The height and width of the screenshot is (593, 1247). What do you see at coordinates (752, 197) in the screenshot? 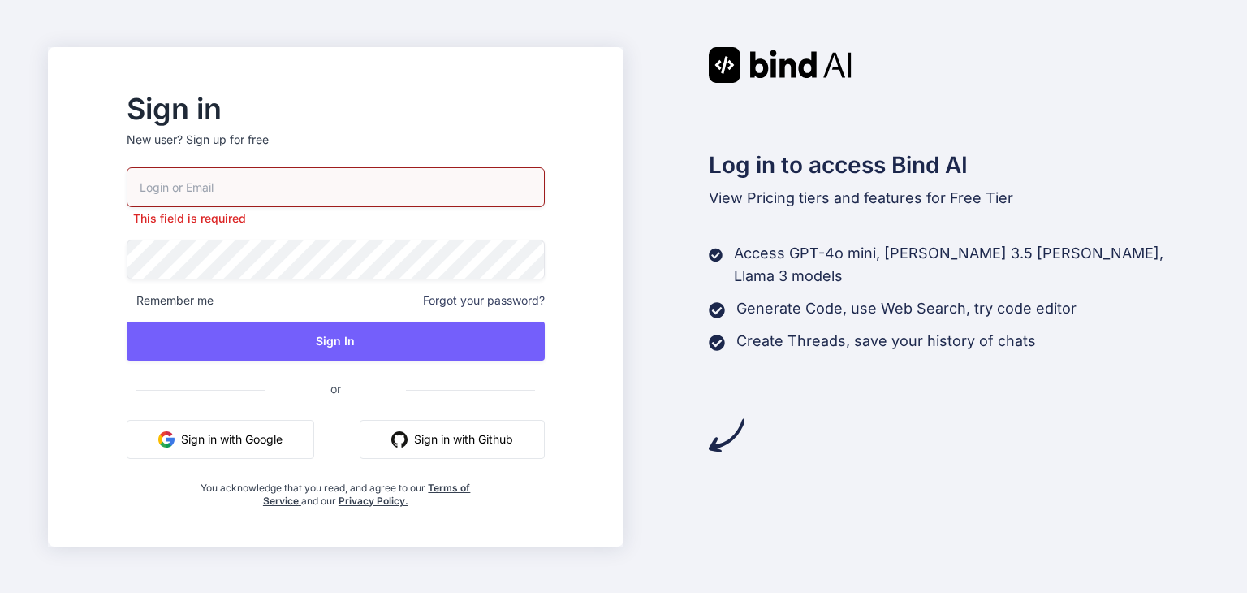
I see `span: View Pricing` at bounding box center [752, 197].